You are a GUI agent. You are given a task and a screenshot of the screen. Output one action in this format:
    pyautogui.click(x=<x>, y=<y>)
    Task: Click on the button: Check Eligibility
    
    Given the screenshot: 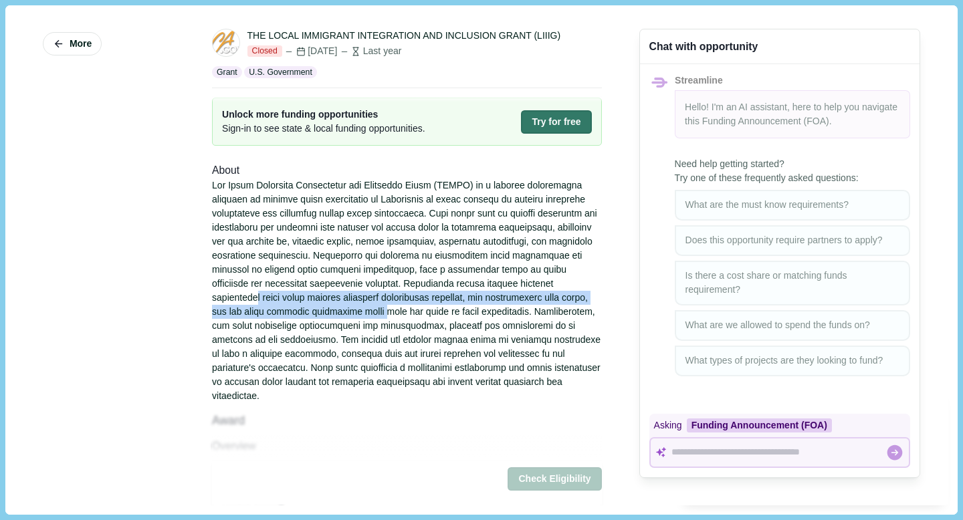 What is the action you would take?
    pyautogui.click(x=555, y=480)
    